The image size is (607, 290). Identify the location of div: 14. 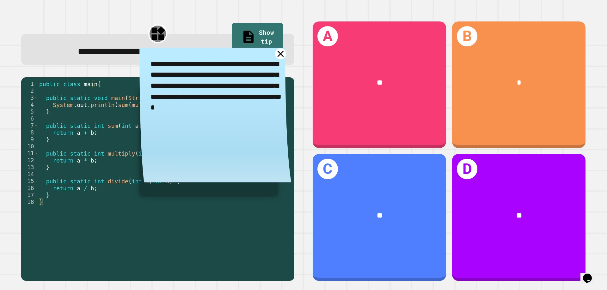
(29, 174).